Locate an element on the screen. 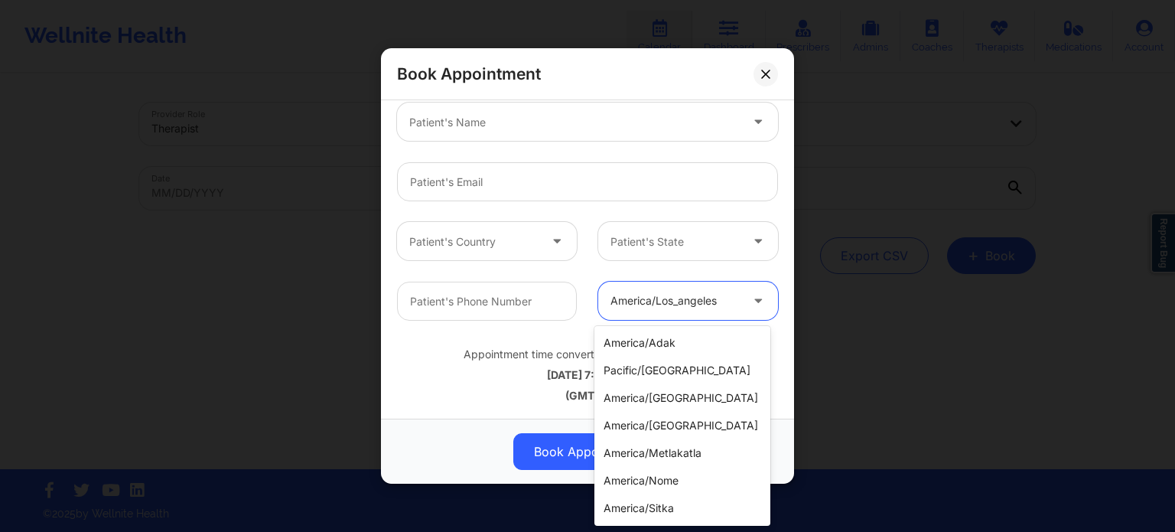  div: america/los_angeles is located at coordinates (675, 301).